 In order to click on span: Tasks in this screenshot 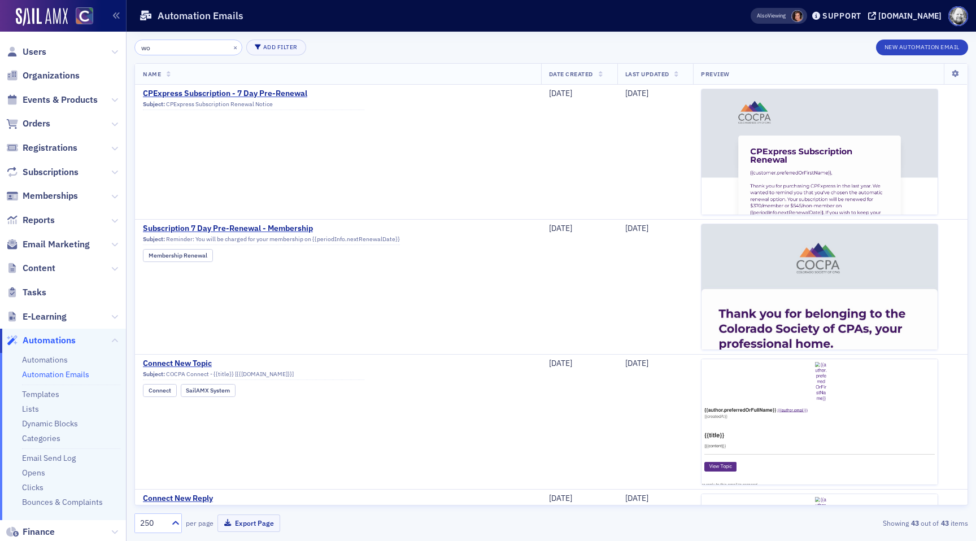, I will do `click(34, 293)`.